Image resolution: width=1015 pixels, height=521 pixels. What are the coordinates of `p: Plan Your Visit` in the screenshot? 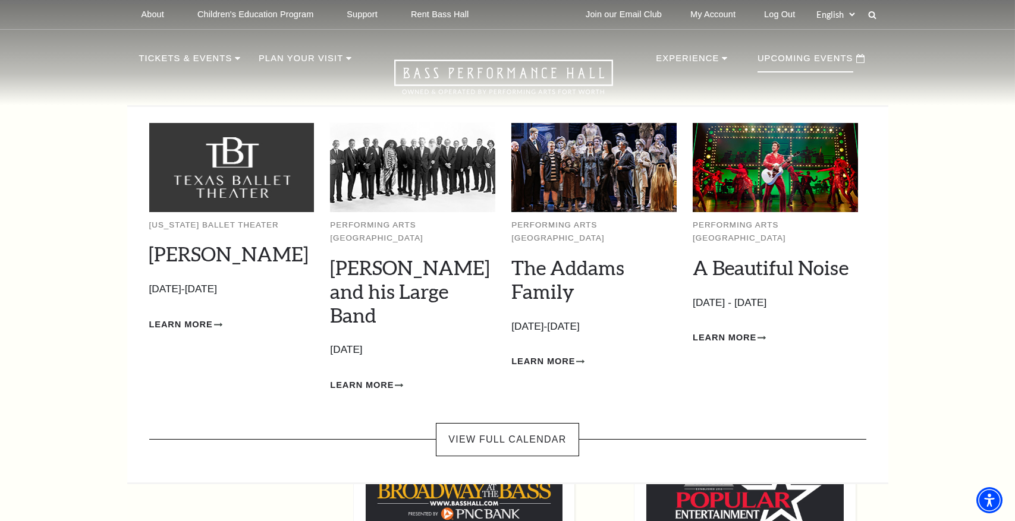 It's located at (301, 62).